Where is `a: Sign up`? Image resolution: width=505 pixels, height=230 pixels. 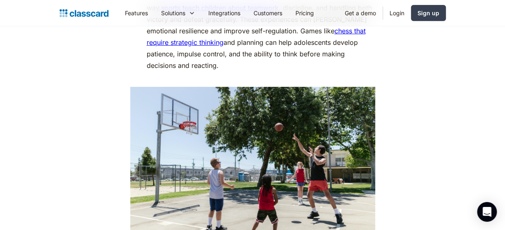
a: Sign up is located at coordinates (428, 13).